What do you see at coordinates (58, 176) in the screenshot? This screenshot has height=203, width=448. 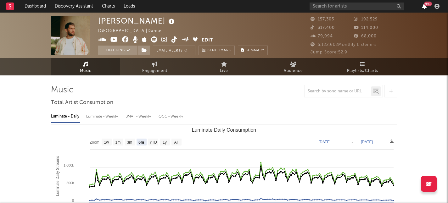 I see `text: Luminate Daily Streams` at bounding box center [58, 176].